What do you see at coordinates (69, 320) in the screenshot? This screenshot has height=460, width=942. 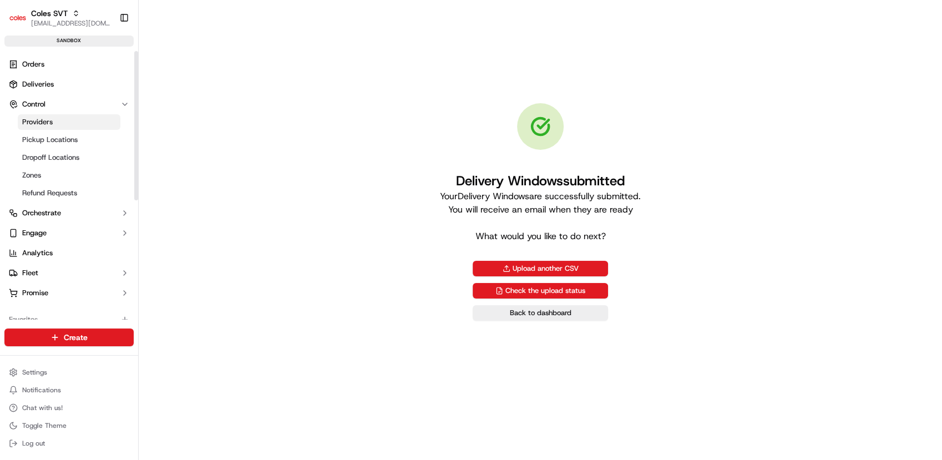 I see `div: Favorites` at bounding box center [69, 320].